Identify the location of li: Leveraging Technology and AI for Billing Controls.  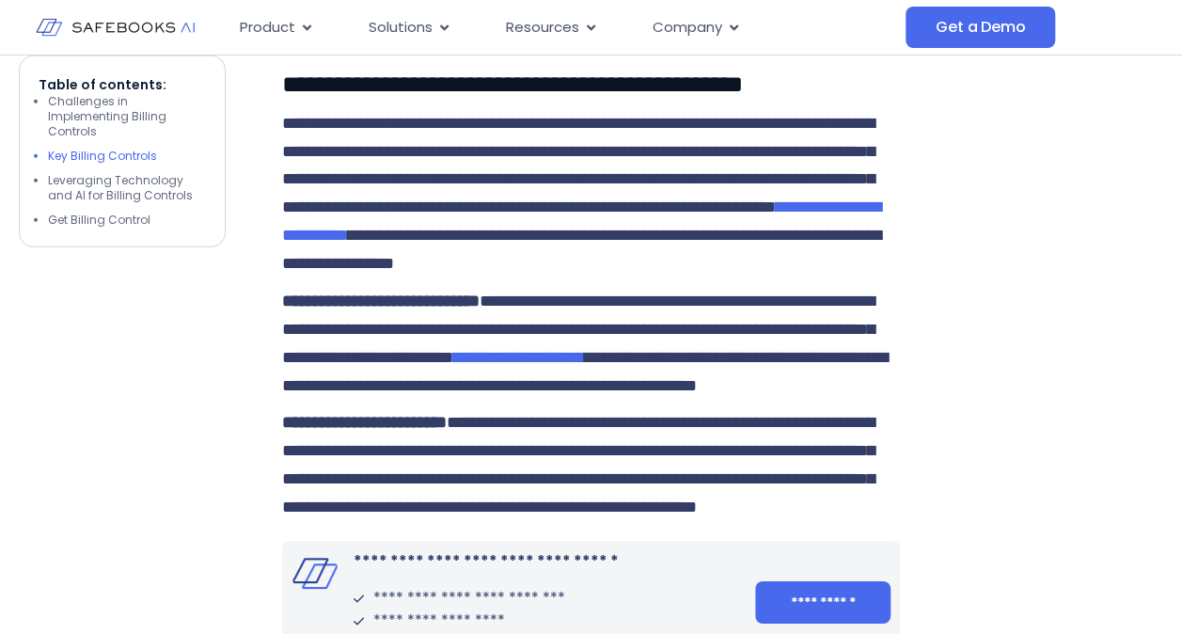
(127, 188).